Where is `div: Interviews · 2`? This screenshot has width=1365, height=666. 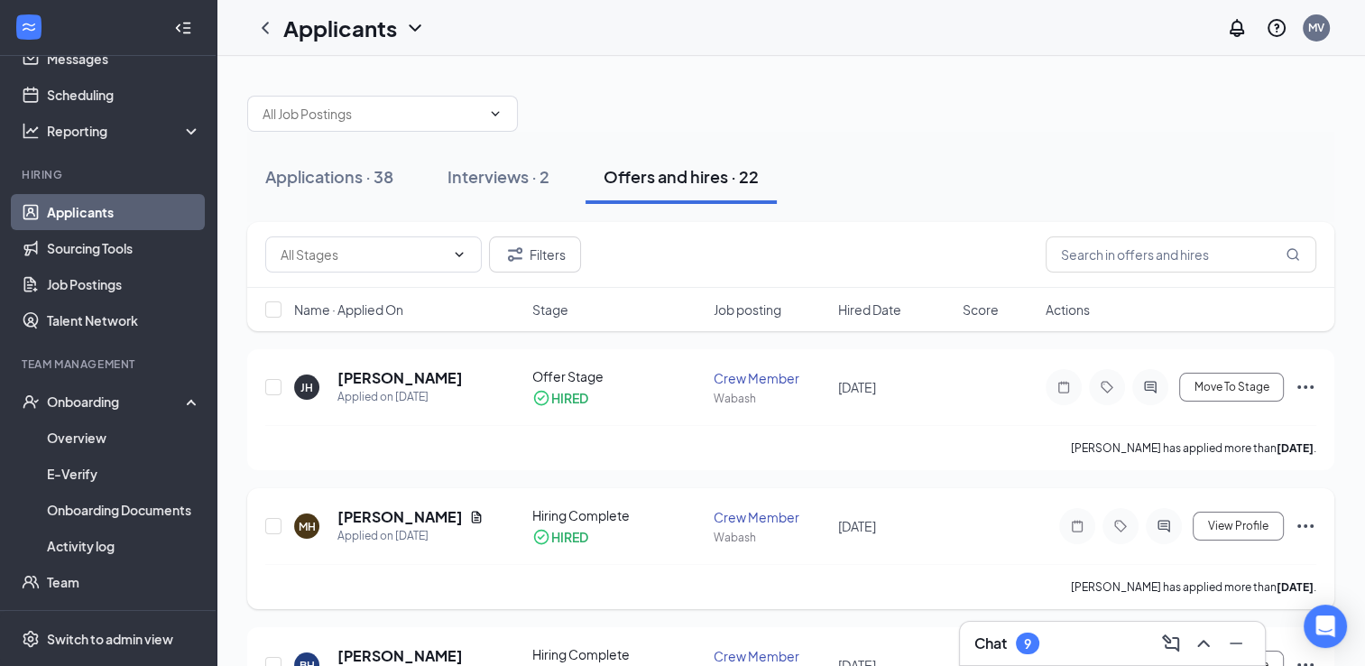
div: Interviews · 2 is located at coordinates (498, 176).